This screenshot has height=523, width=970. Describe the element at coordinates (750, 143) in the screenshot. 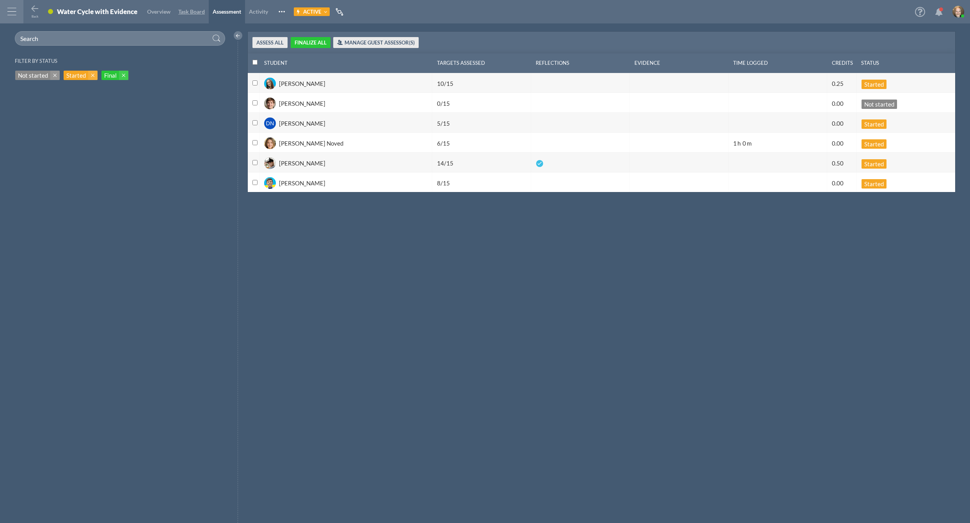

I see `div: m` at that location.